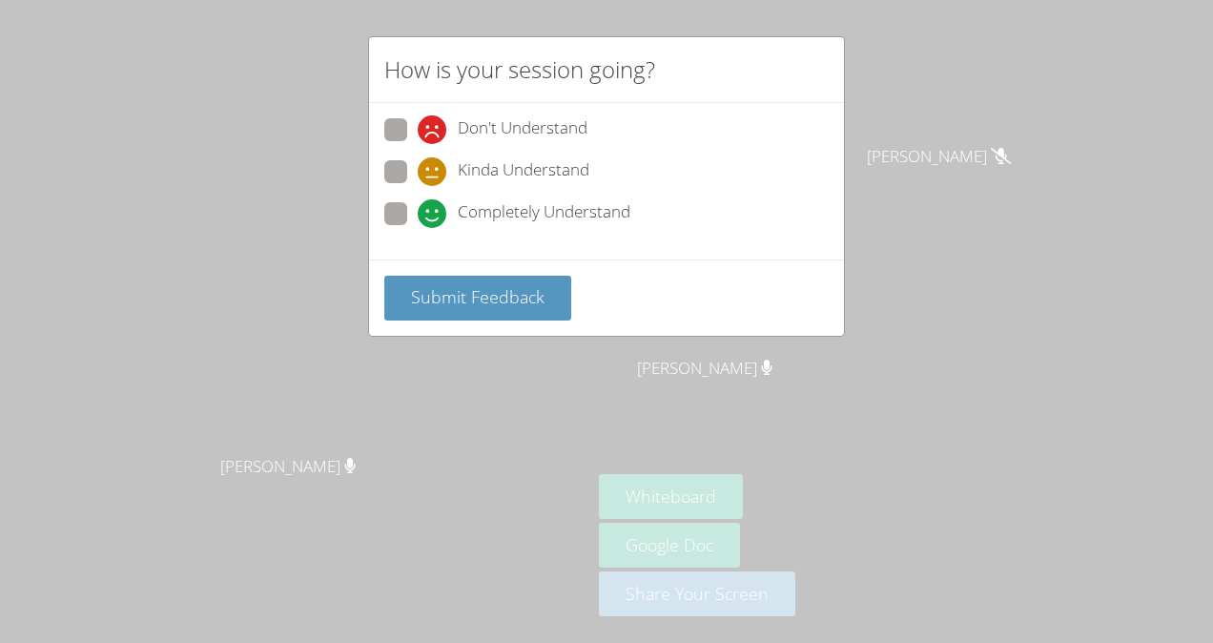 Image resolution: width=1213 pixels, height=643 pixels. What do you see at coordinates (520, 70) in the screenshot?
I see `h2: How is your session going?` at bounding box center [520, 70].